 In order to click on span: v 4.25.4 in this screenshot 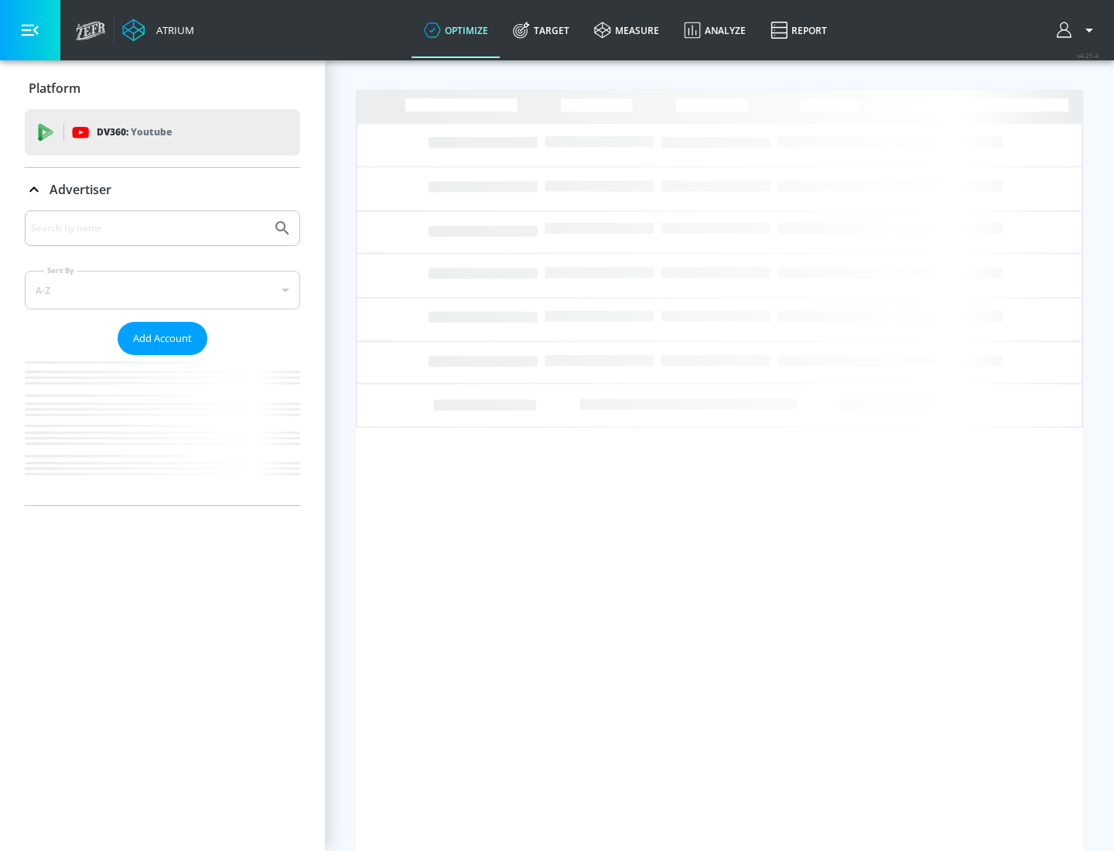, I will do `click(1088, 55)`.